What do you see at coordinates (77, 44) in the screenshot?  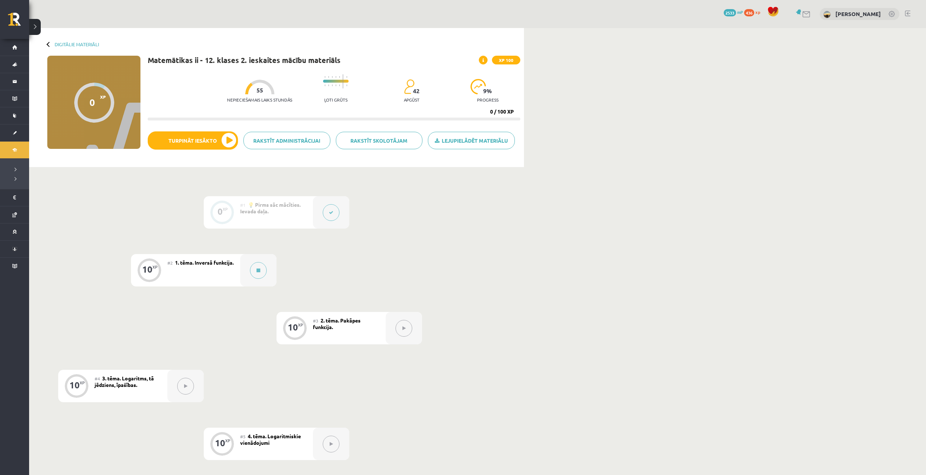 I see `a: Digitālie materiāli` at bounding box center [77, 44].